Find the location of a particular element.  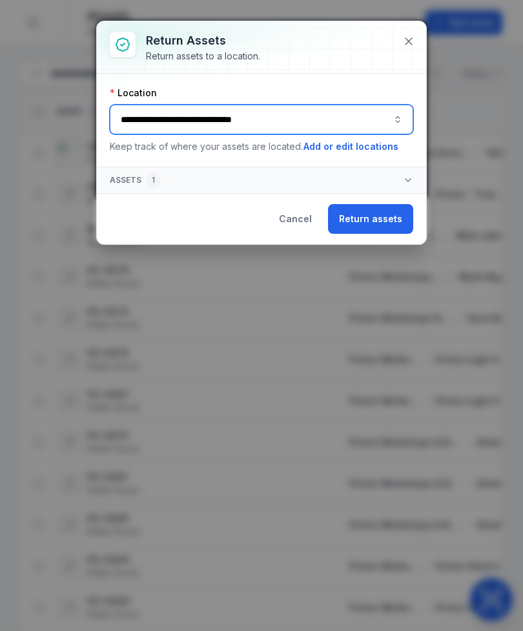

button: Add or edit locations is located at coordinates (351, 147).